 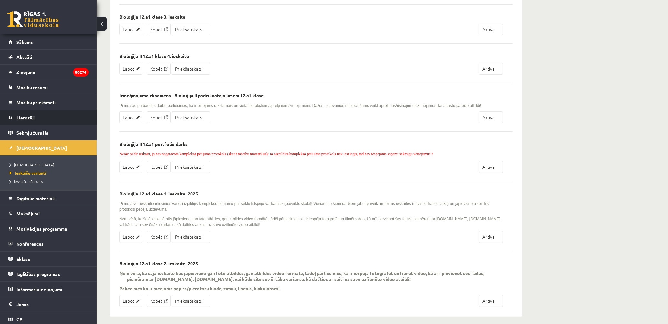 I want to click on a: Sekmju žurnāls, so click(x=48, y=133).